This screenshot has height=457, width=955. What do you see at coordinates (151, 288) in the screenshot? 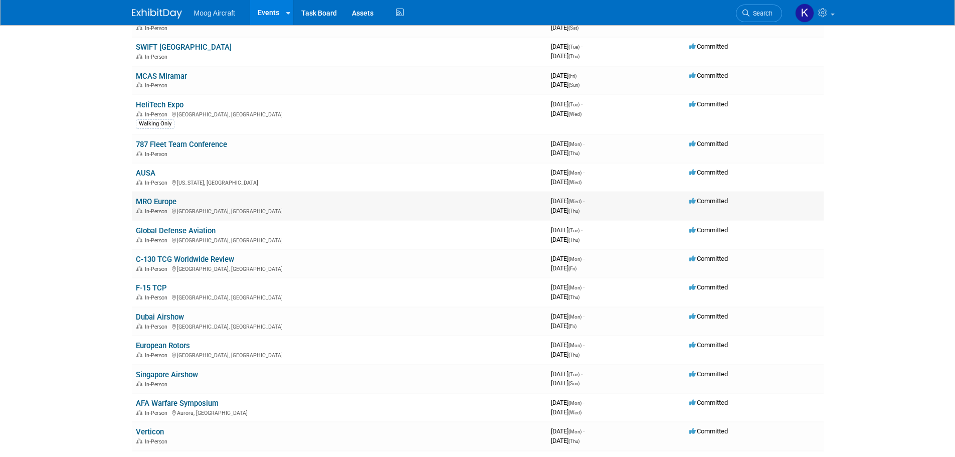
I see `a: F-15 TCP` at bounding box center [151, 288].